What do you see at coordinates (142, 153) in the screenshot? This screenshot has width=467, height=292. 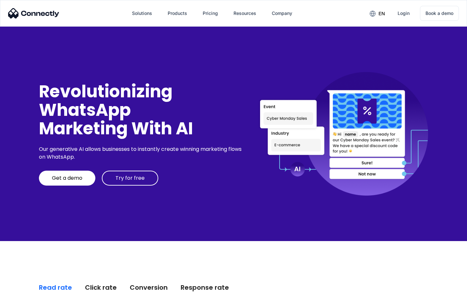 I see `div: Our generative AI allows businesses to instantly create winning marketing flows on WhatsApp.` at bounding box center [142, 153].